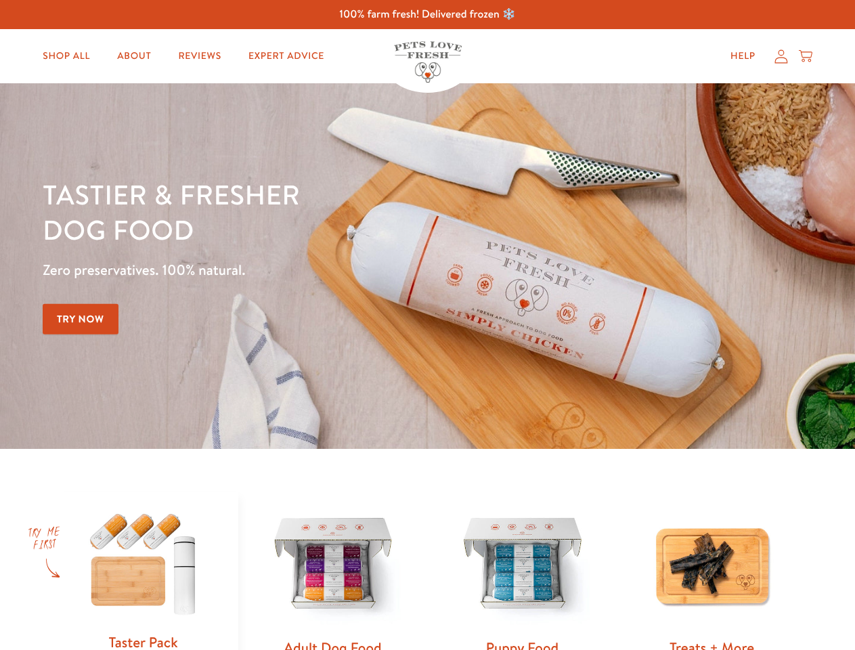 This screenshot has width=855, height=650. What do you see at coordinates (743, 56) in the screenshot?
I see `a: Help` at bounding box center [743, 56].